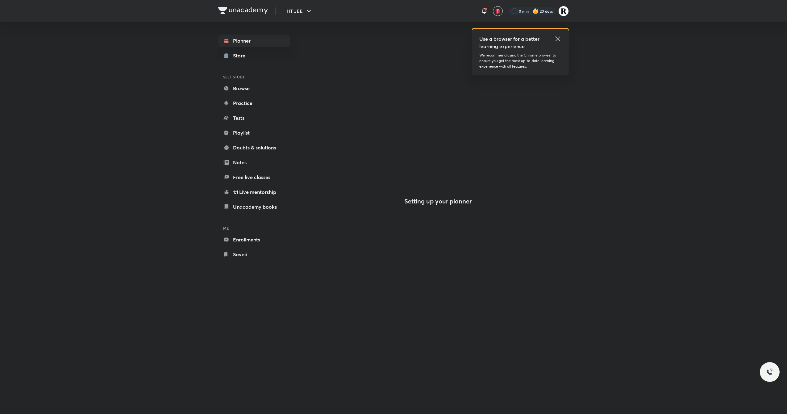  What do you see at coordinates (254, 77) in the screenshot?
I see `h6: SELF STUDY` at bounding box center [254, 77].